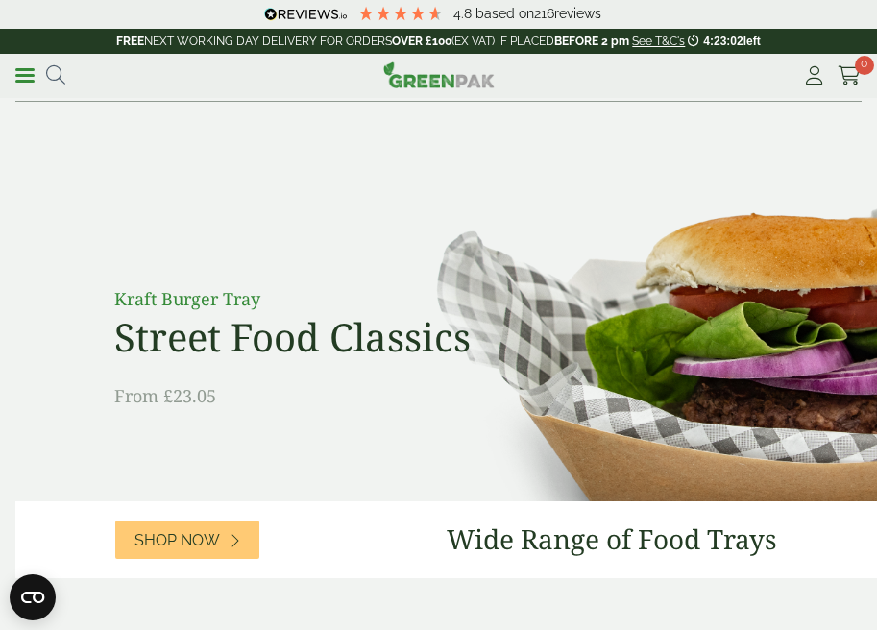 This screenshot has height=630, width=877. What do you see at coordinates (187, 540) in the screenshot?
I see `a: Shop Now` at bounding box center [187, 540].